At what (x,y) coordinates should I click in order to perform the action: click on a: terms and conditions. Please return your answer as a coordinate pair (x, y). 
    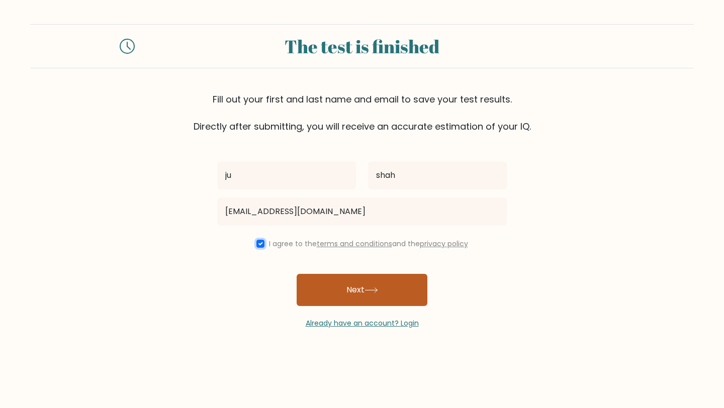
    Looking at the image, I should click on (355, 244).